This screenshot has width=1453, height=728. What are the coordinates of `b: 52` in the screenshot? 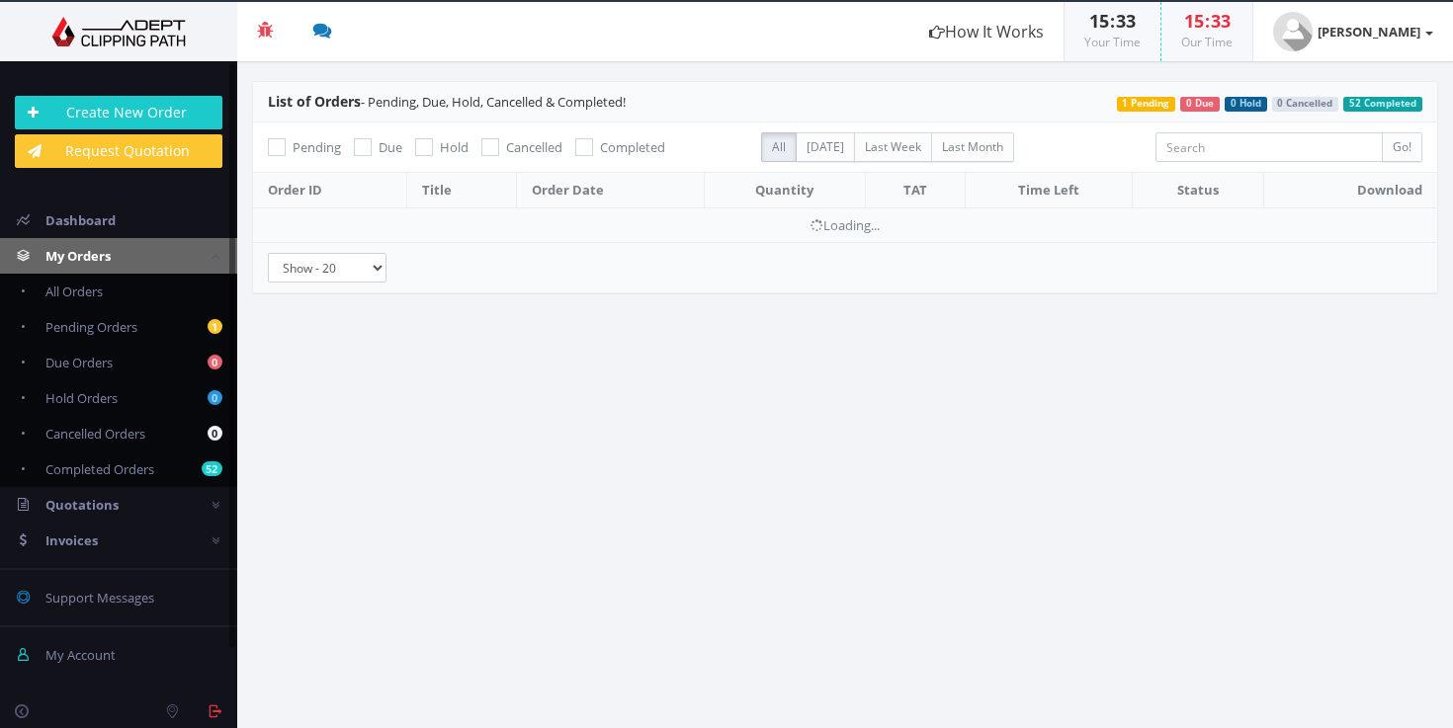 It's located at (211, 468).